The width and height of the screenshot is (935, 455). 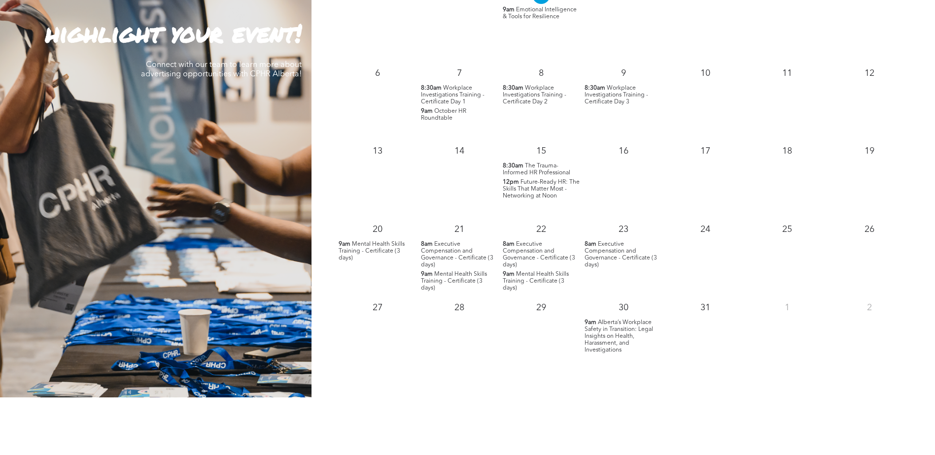 What do you see at coordinates (623, 230) in the screenshot?
I see `p: 23` at bounding box center [623, 230].